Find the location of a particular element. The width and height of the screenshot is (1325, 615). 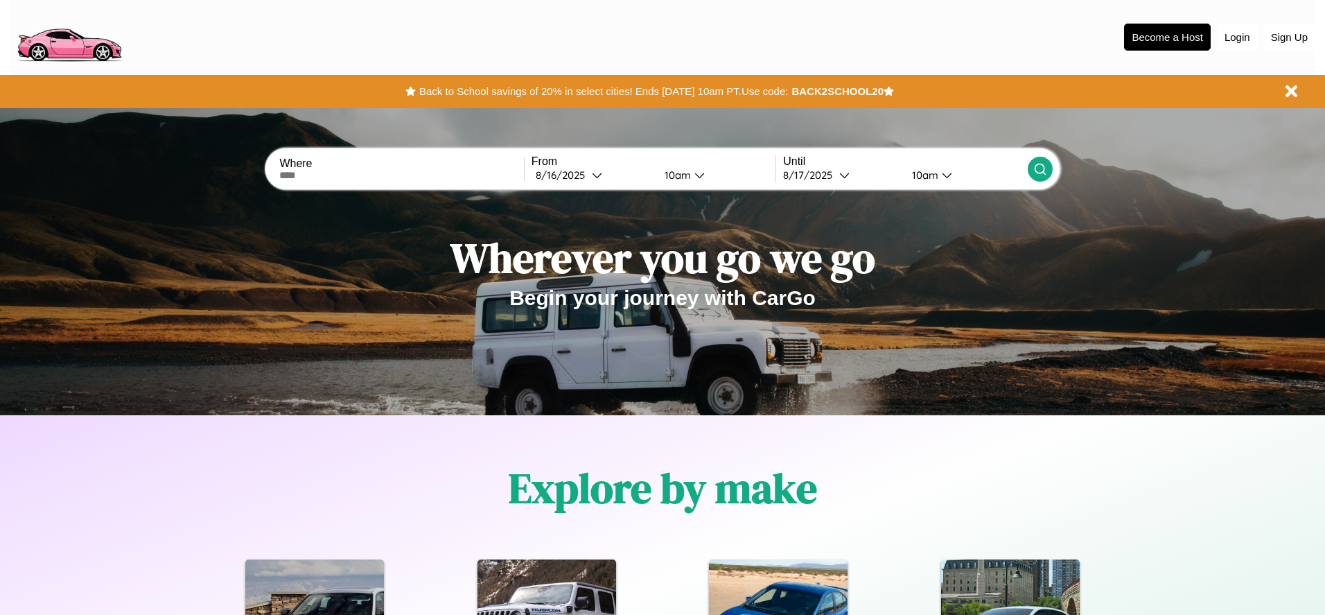

button: Sign Up is located at coordinates (1289, 37).